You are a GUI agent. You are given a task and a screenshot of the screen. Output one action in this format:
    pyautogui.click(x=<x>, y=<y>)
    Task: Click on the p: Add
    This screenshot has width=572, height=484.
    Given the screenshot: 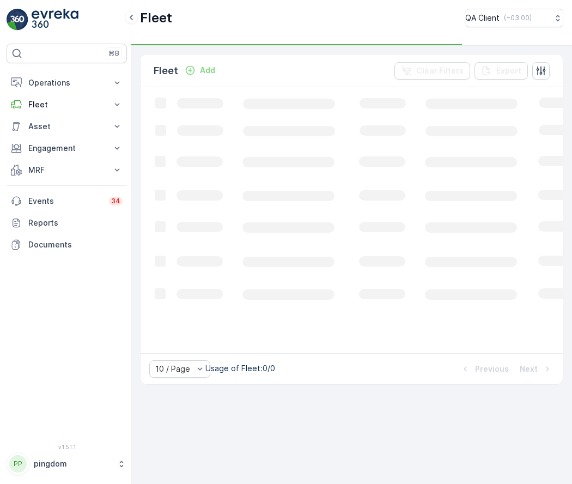 What is the action you would take?
    pyautogui.click(x=207, y=70)
    